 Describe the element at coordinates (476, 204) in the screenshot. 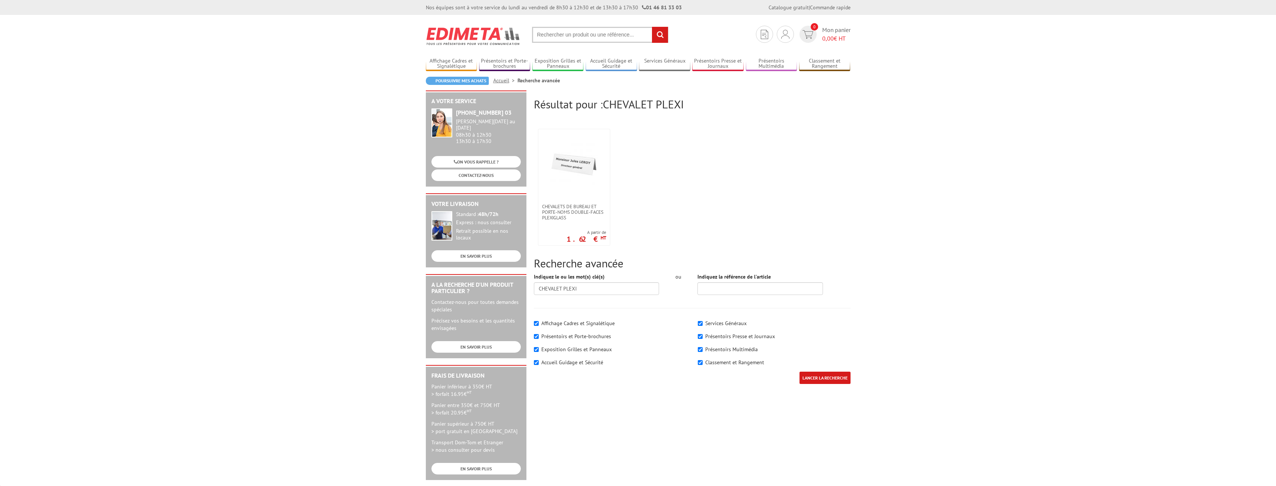

I see `h2: Votre livraison` at that location.